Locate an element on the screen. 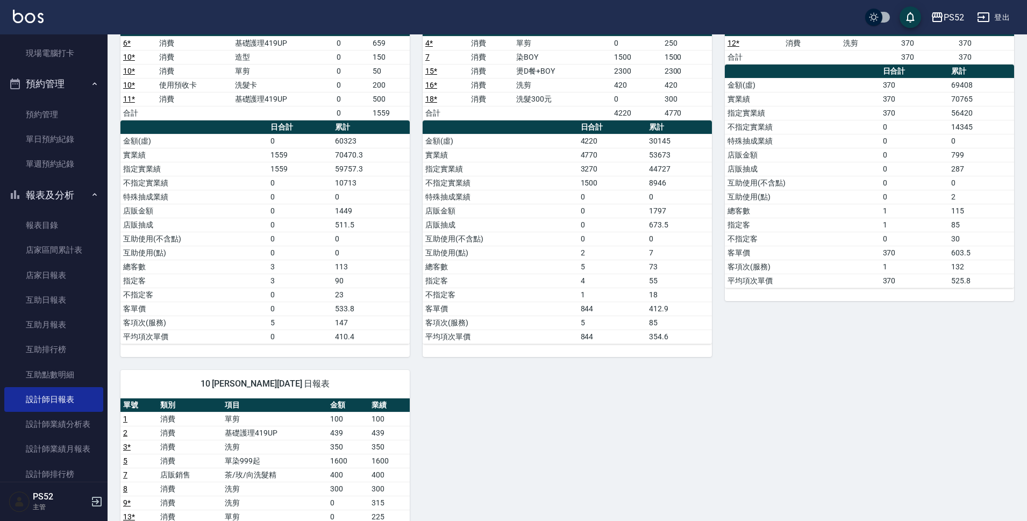  td: 511.5 is located at coordinates (371, 225).